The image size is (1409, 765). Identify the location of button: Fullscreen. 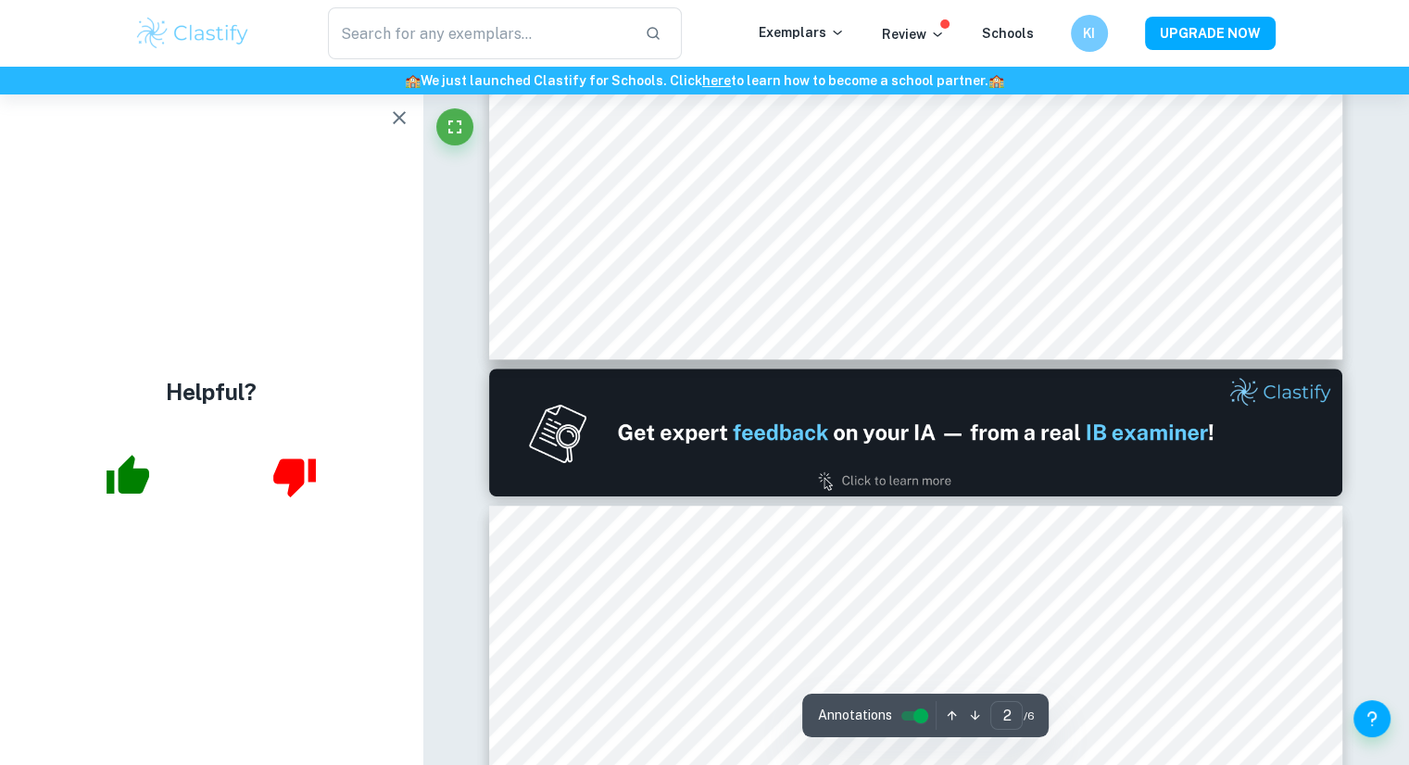
(455, 127).